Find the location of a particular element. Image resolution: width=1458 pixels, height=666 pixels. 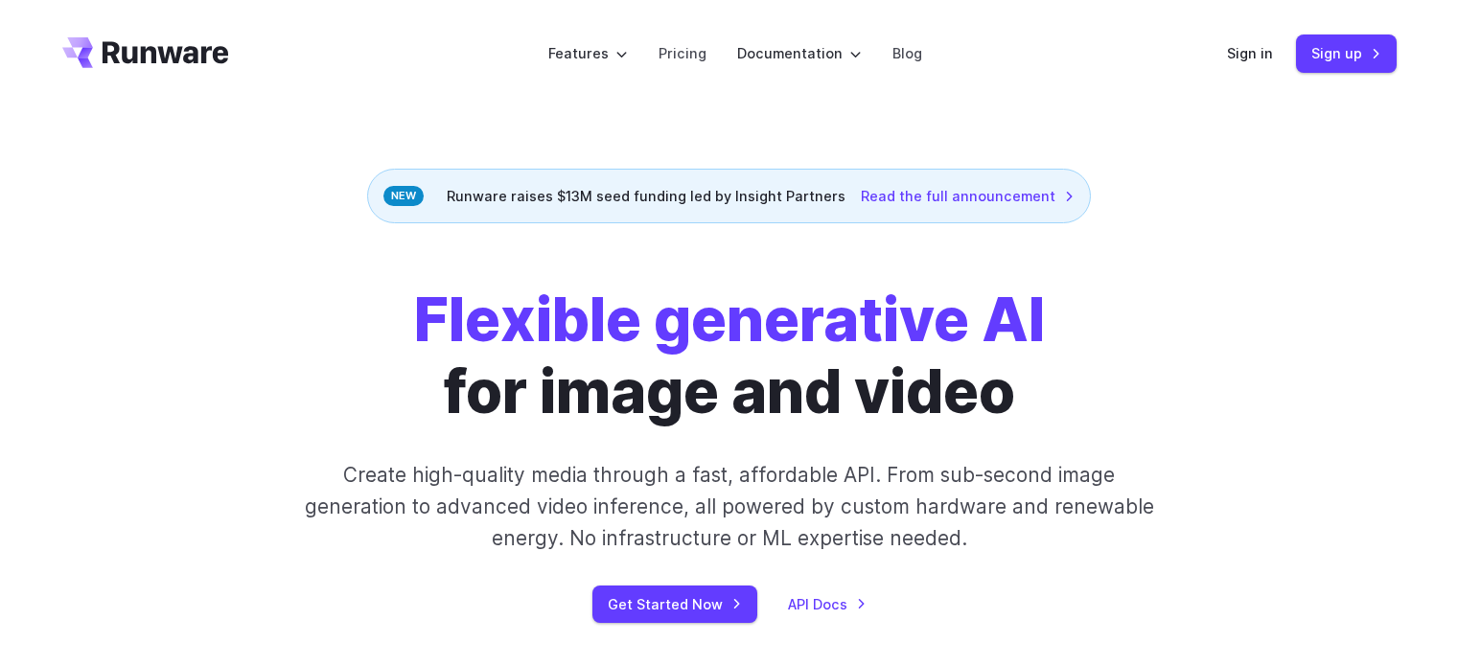

strong: Flexible generative AI is located at coordinates (729, 319).